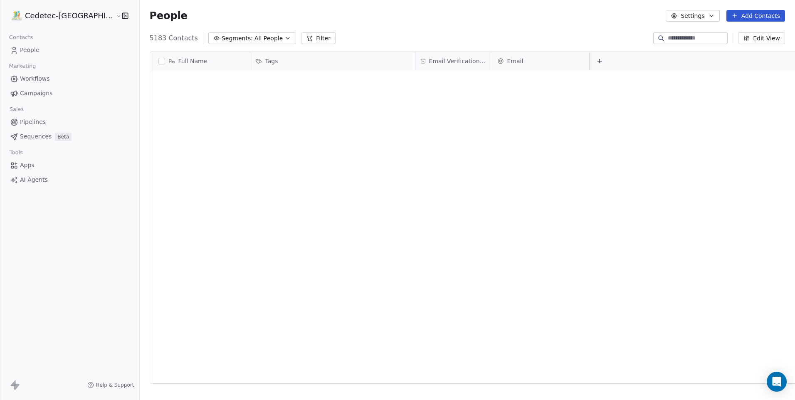 Image resolution: width=795 pixels, height=400 pixels. What do you see at coordinates (27, 165) in the screenshot?
I see `span: Apps` at bounding box center [27, 165].